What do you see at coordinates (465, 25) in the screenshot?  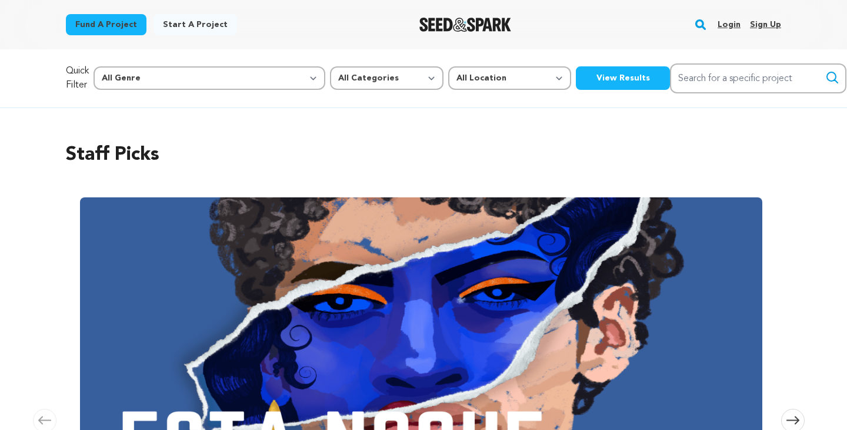 I see `img: Seed&Spark Logo Dark Mode` at bounding box center [465, 25].